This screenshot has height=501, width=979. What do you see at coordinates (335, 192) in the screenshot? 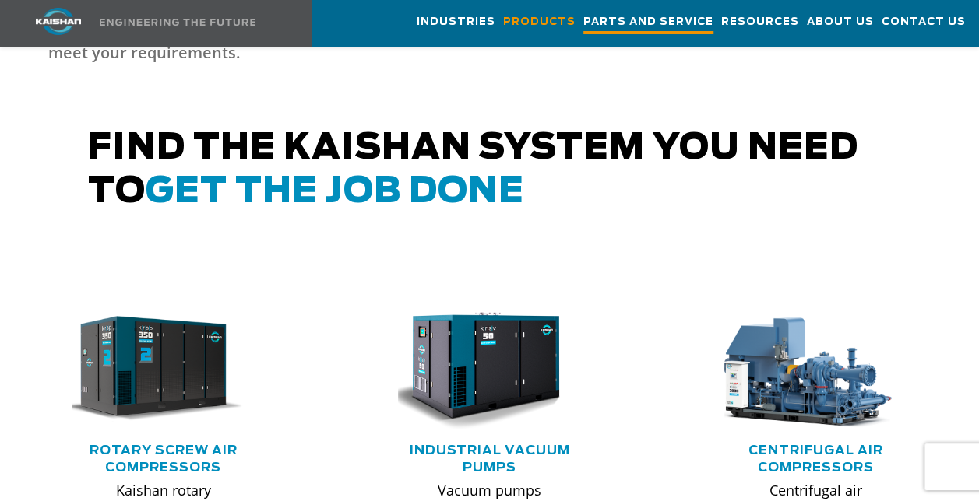
I see `span: get the job done` at bounding box center [335, 192].